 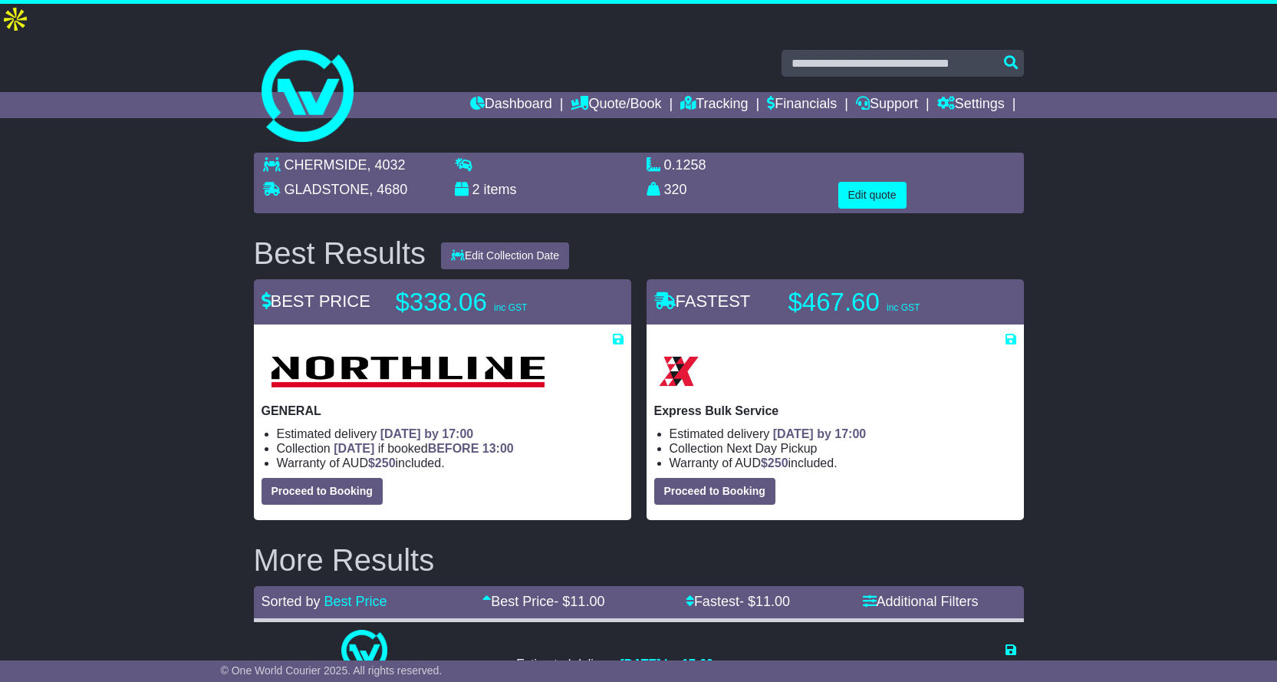 I want to click on span: BEST PRICE, so click(x=316, y=301).